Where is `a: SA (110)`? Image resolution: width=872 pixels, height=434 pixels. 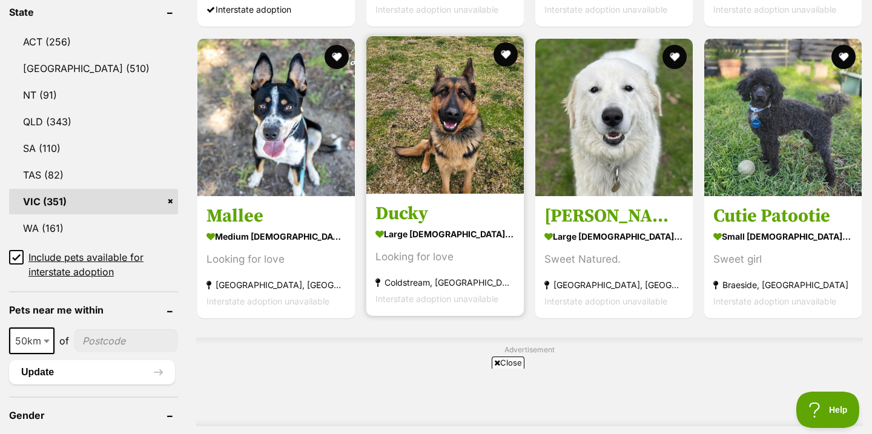 a: SA (110) is located at coordinates (93, 148).